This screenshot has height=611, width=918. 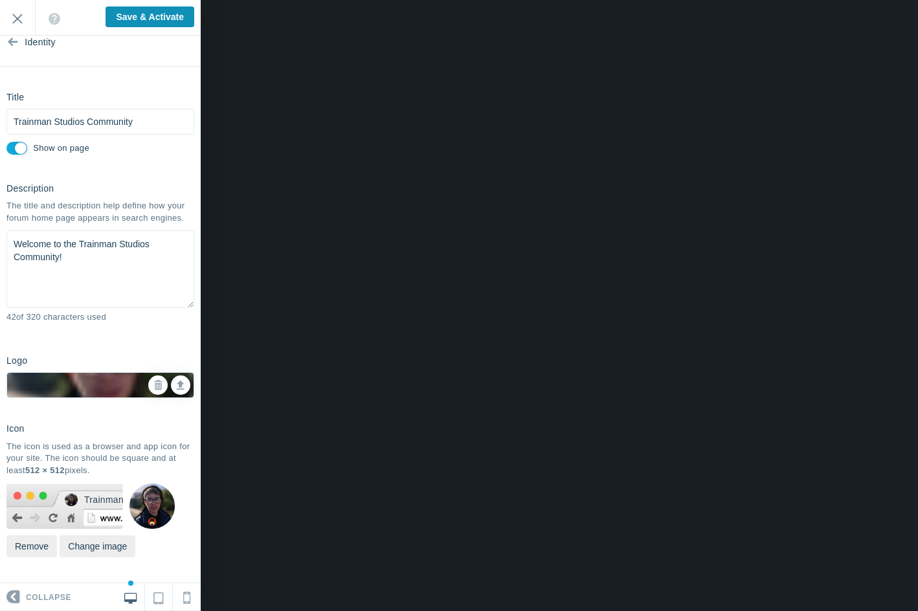 What do you see at coordinates (100, 317) in the screenshot?
I see `div: of 320 characters used` at bounding box center [100, 317].